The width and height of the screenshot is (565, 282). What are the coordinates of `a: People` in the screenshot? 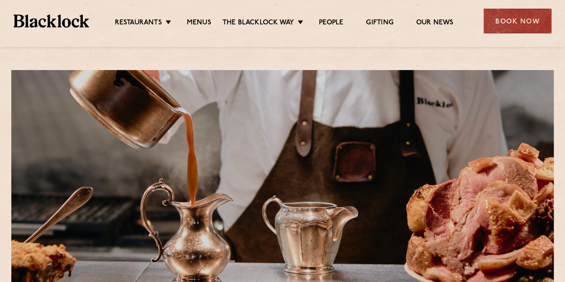 It's located at (331, 24).